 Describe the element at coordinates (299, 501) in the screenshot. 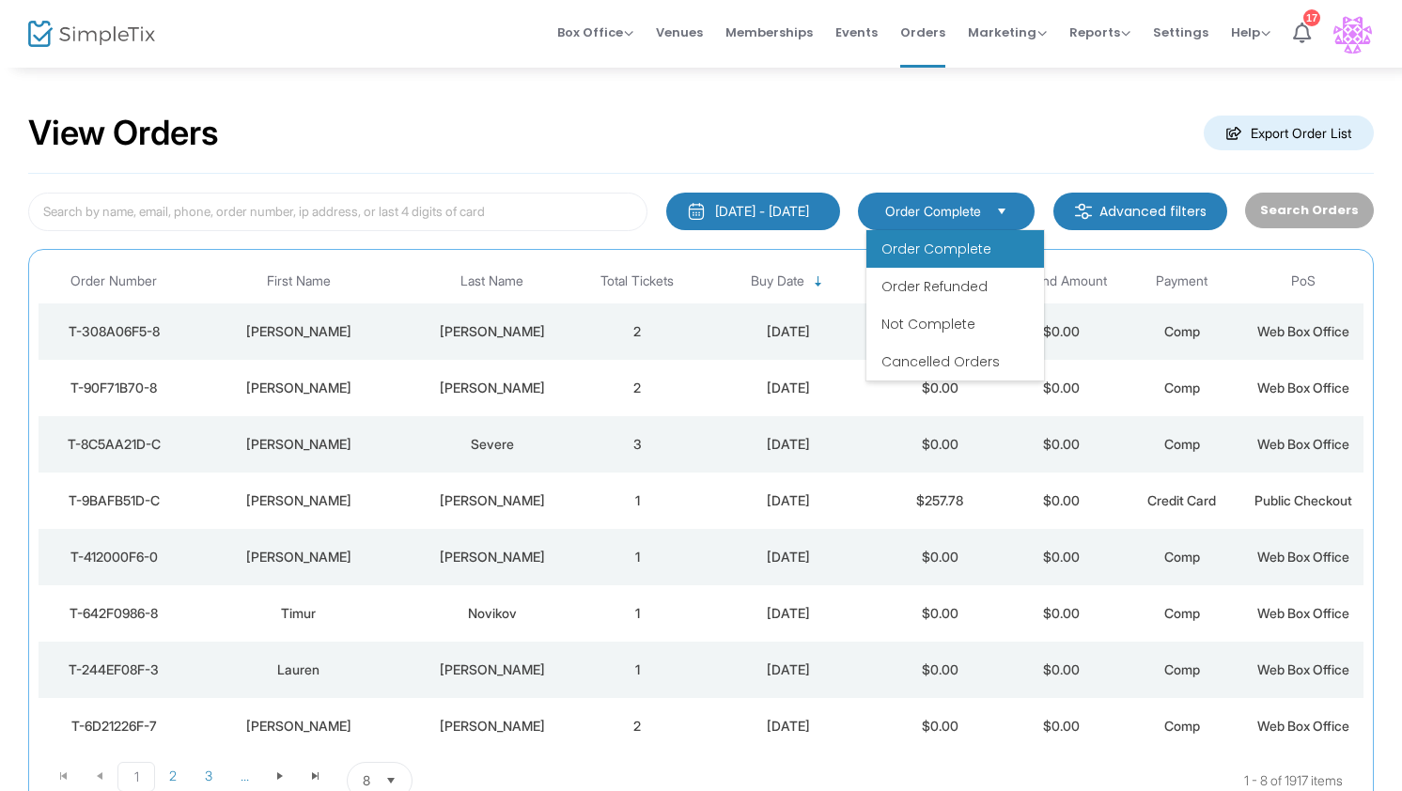

I see `div: Ronald` at that location.